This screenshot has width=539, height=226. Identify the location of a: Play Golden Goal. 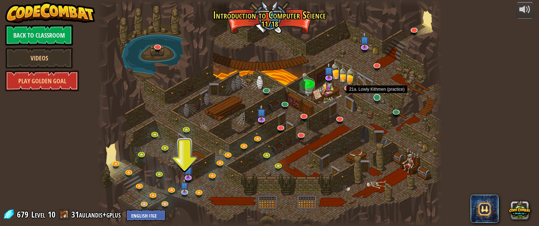
(42, 81).